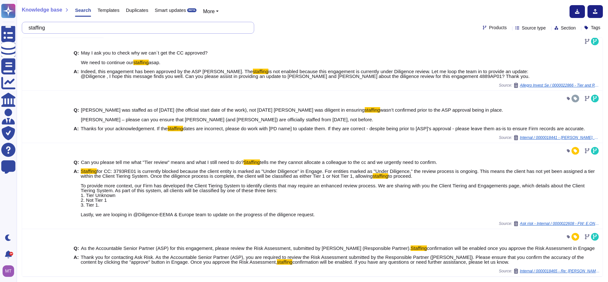 This screenshot has height=282, width=608. What do you see at coordinates (595, 28) in the screenshot?
I see `span: Tags` at bounding box center [595, 28].